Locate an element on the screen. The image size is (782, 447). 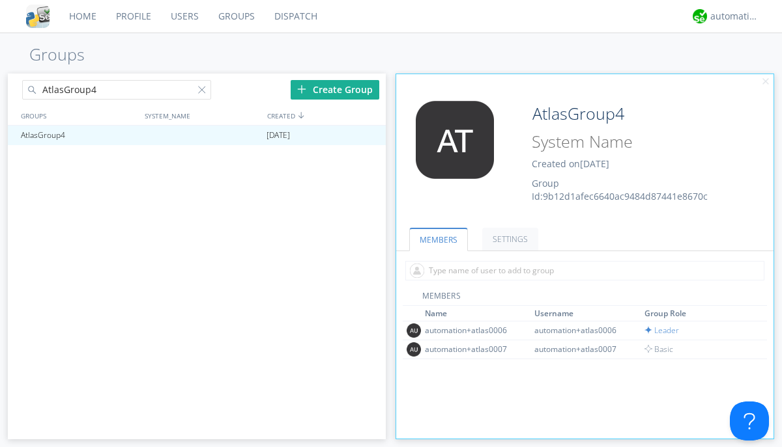
a: SETTINGS is located at coordinates (510, 239).